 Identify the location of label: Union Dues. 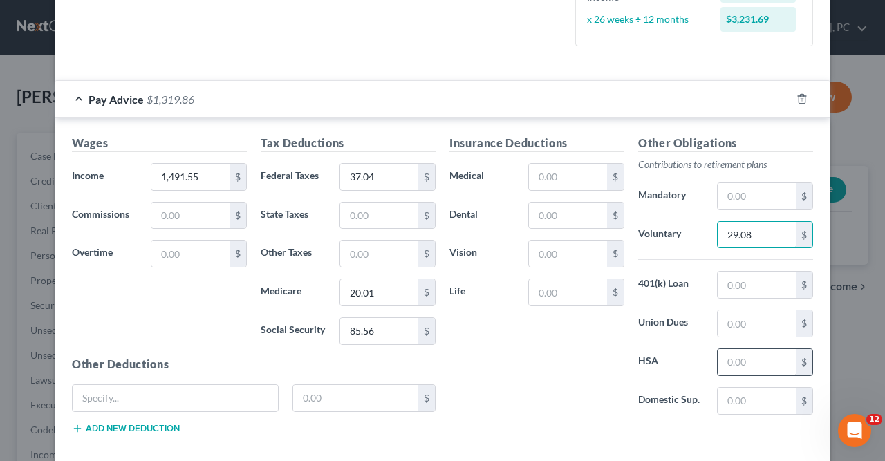
(671, 324).